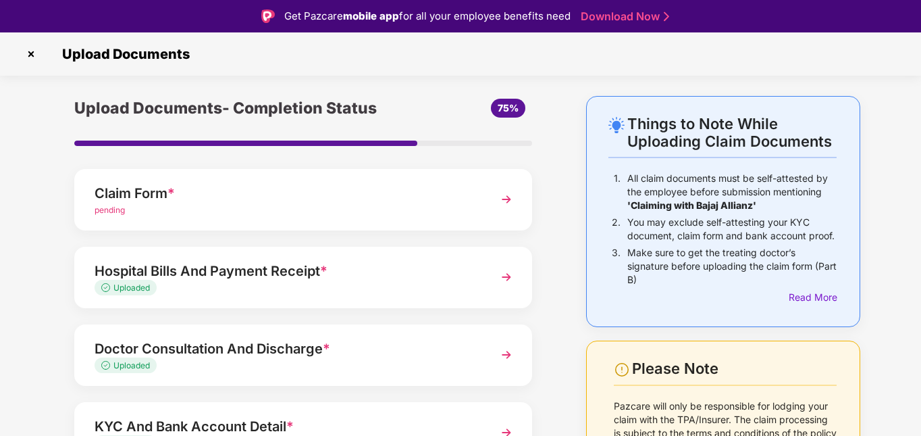 The image size is (921, 436). I want to click on img: svg+xml;base64,PHN2ZyBpZD0iQ3Jvc3MtMzJ4MzIiIHhtbG5zPSJodHRwOi8vd3d3LnczLm9yZy8yMDAwL3N2ZyIgd2lkdG..., so click(31, 54).